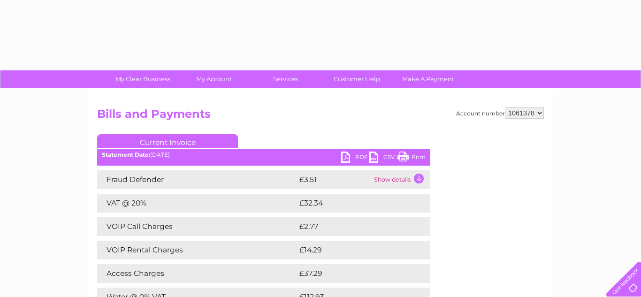 The width and height of the screenshot is (641, 297). What do you see at coordinates (500, 113) in the screenshot?
I see `div: Account number` at bounding box center [500, 113].